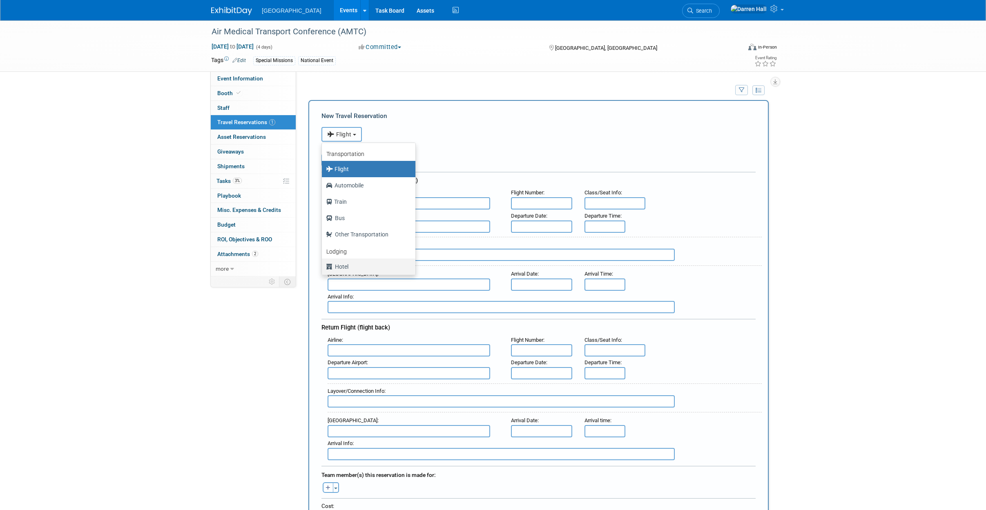 Image resolution: width=986 pixels, height=510 pixels. What do you see at coordinates (366, 185) in the screenshot?
I see `label: Automobile` at bounding box center [366, 185].